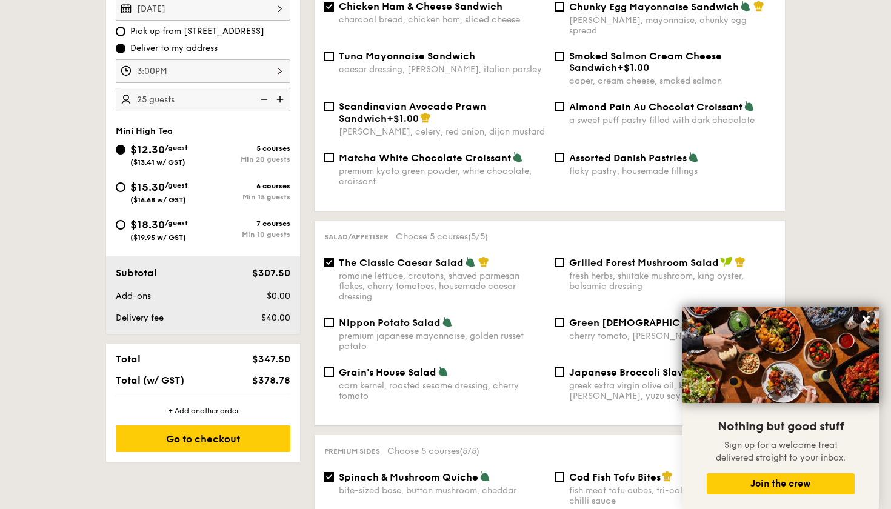  I want to click on div: caper, cream cheese, smoked salmon, so click(672, 81).